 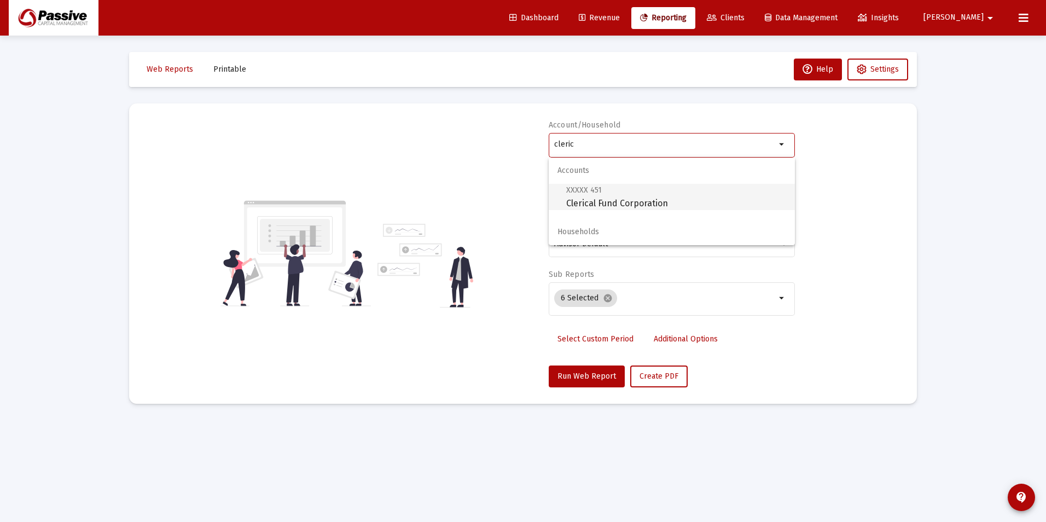 What do you see at coordinates (534, 18) in the screenshot?
I see `a: Dashboard` at bounding box center [534, 18].